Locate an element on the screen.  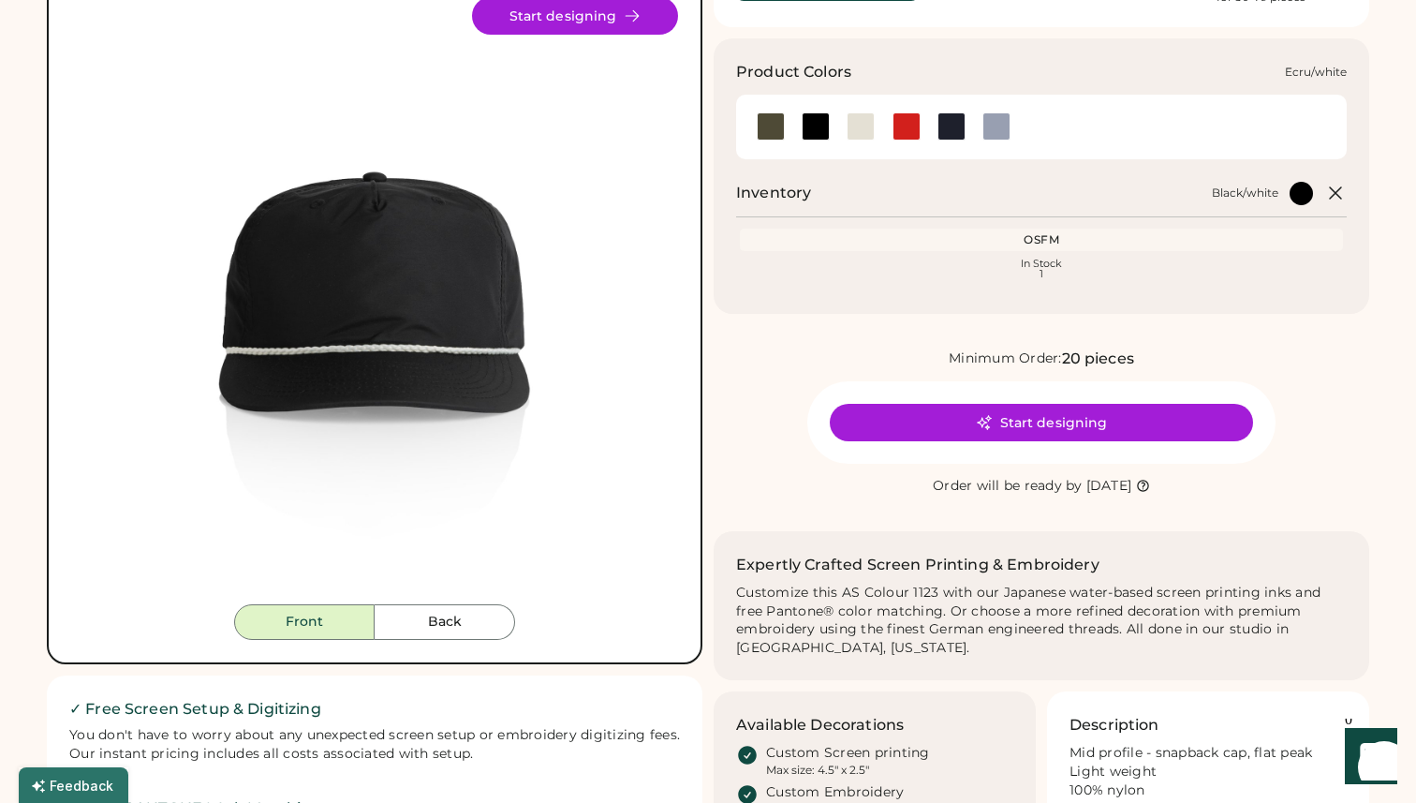
div: Minimum Order: is located at coordinates (1005, 359).